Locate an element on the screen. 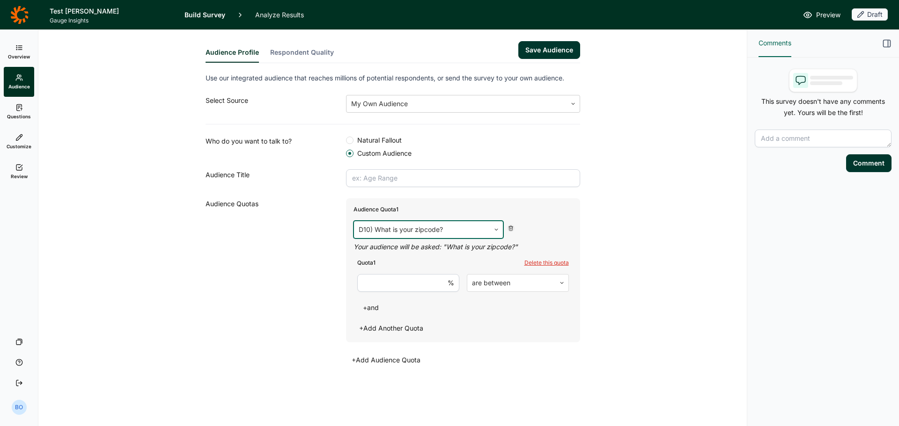  a: Questions is located at coordinates (19, 112).